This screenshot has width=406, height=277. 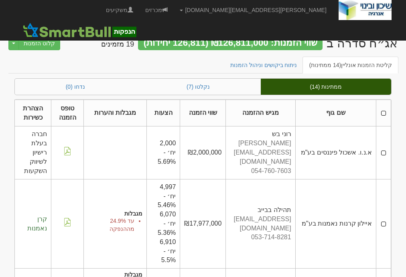 I want to click on div: שווי הזמנות: ₪126,811,000 (126,811 יחידות), so click(x=230, y=43).